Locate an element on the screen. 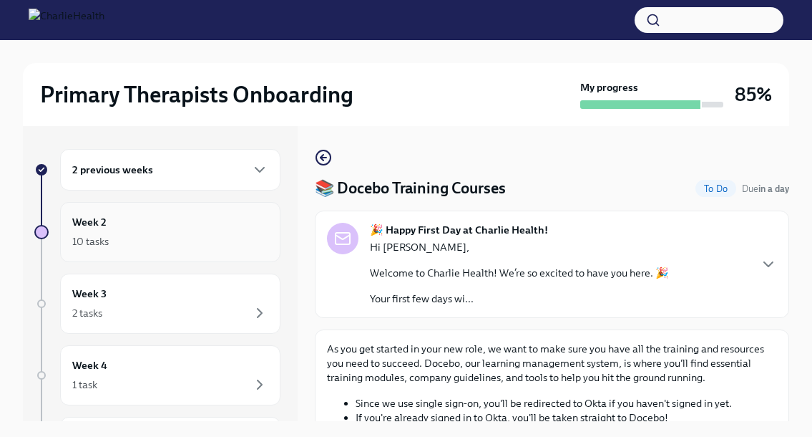 The width and height of the screenshot is (812, 437). a: Week 32 tasks is located at coordinates (157, 303).